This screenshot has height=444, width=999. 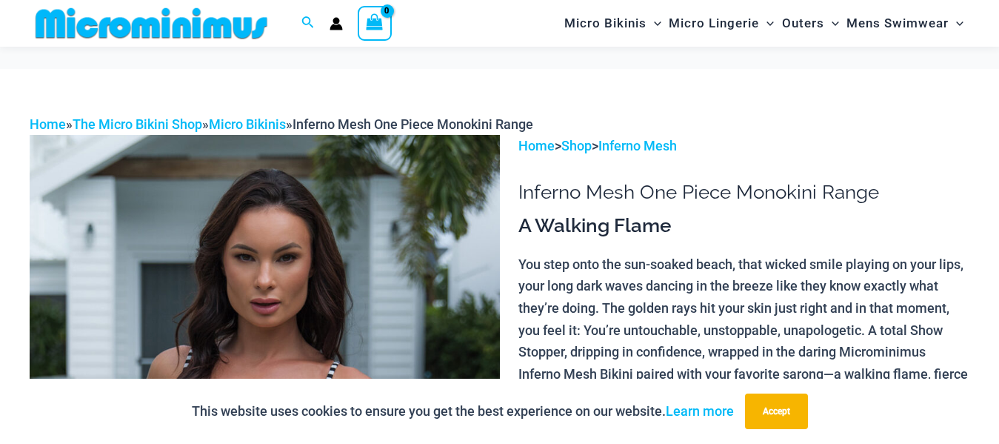 What do you see at coordinates (413, 124) in the screenshot?
I see `span: Inferno Mesh One Piece Monokini Range` at bounding box center [413, 124].